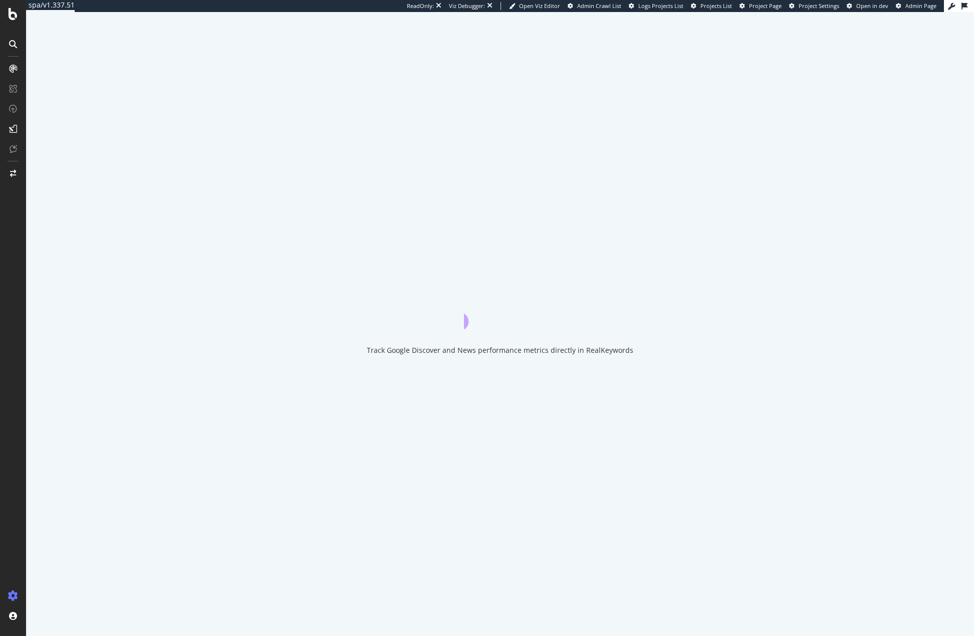 Image resolution: width=974 pixels, height=636 pixels. Describe the element at coordinates (716, 6) in the screenshot. I see `span: Projects List` at that location.